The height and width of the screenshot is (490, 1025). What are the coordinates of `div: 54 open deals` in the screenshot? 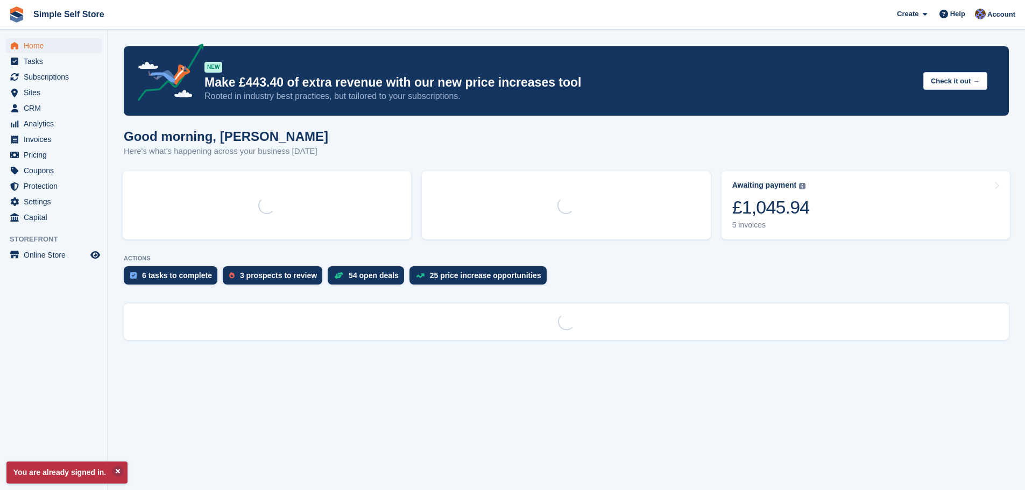 It's located at (373, 276).